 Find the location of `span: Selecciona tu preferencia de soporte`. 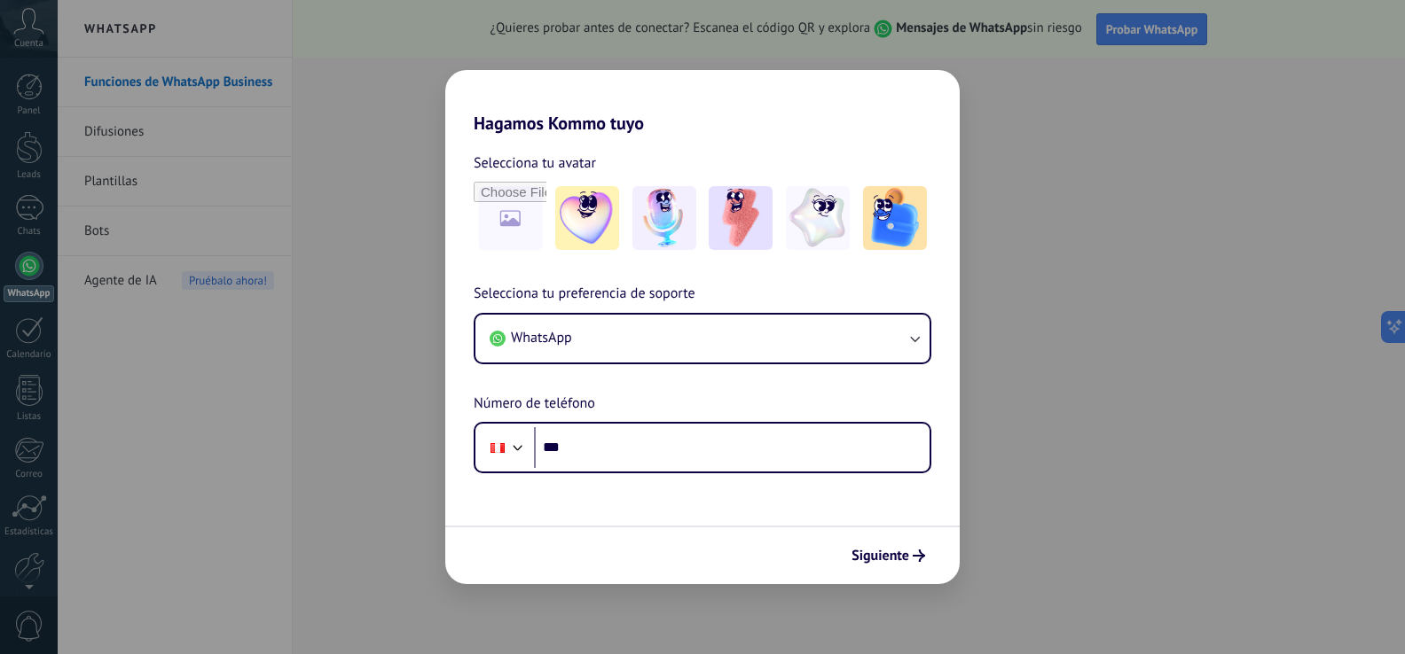

span: Selecciona tu preferencia de soporte is located at coordinates (584, 294).